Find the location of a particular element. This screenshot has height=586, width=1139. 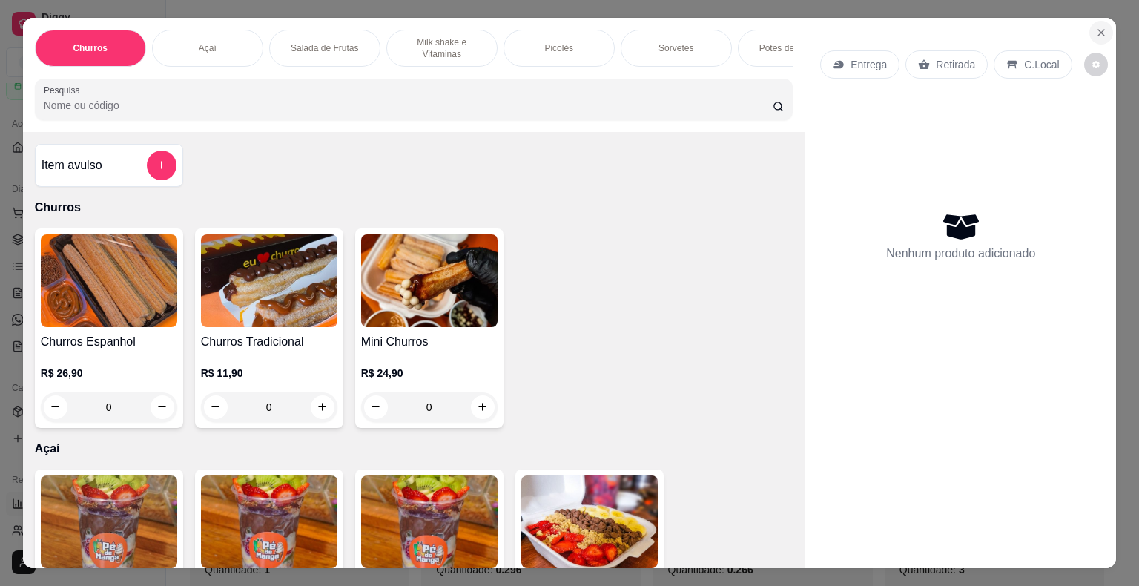

h4: Churros Espanhol is located at coordinates (109, 342).